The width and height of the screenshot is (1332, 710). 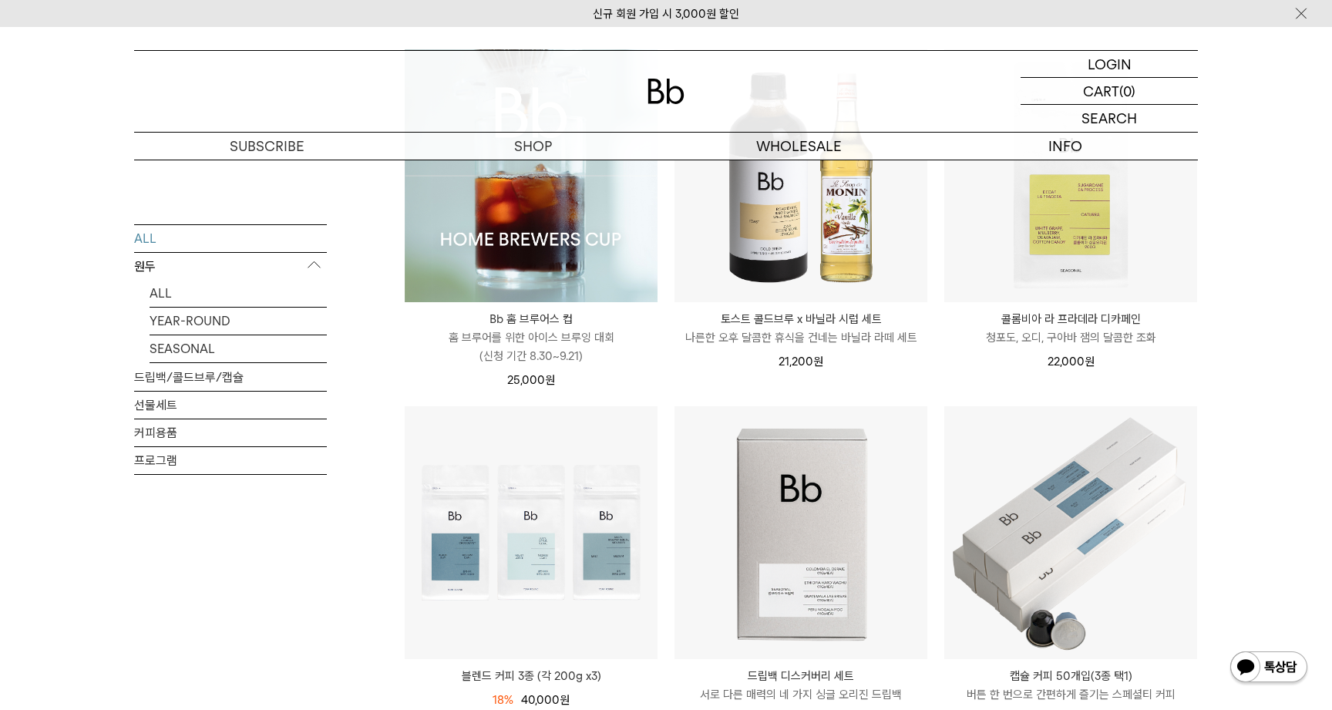 What do you see at coordinates (231, 432) in the screenshot?
I see `a: 커피용품` at bounding box center [231, 432].